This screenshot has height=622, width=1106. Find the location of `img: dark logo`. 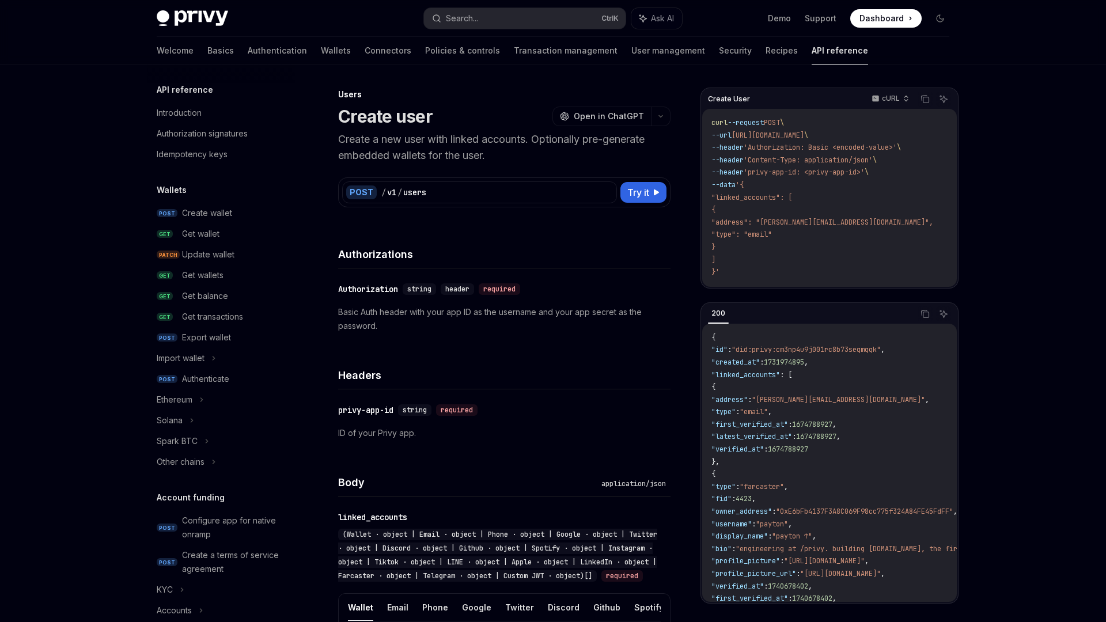

img: dark logo is located at coordinates (192, 18).